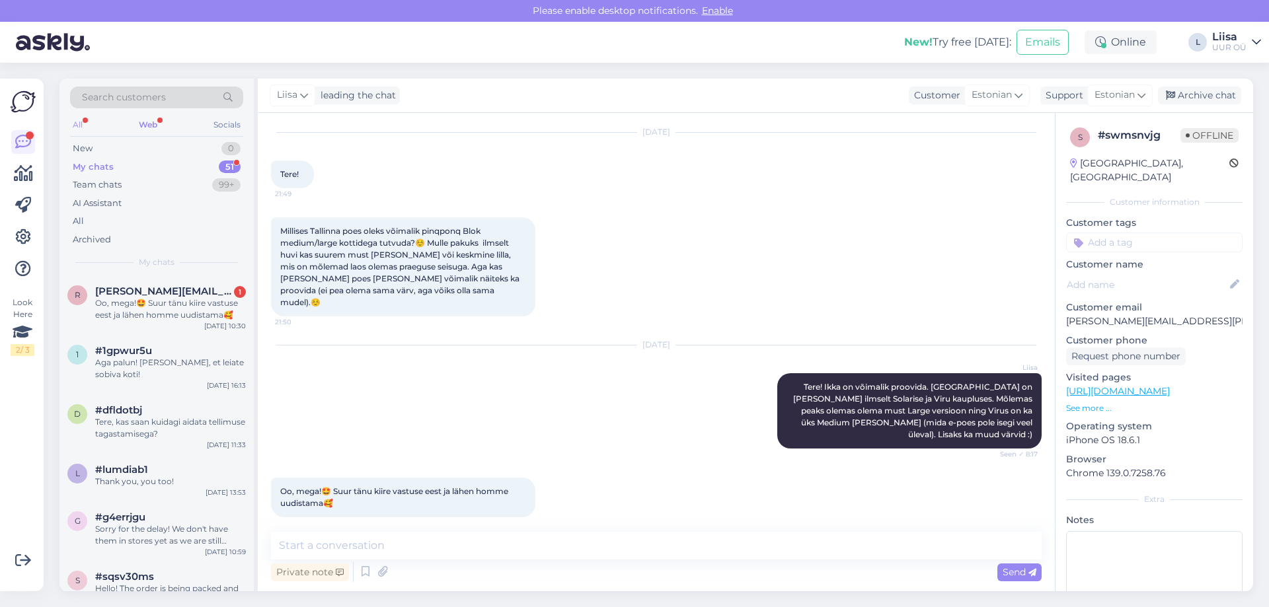  Describe the element at coordinates (97, 203) in the screenshot. I see `div: AI Assistant` at that location.